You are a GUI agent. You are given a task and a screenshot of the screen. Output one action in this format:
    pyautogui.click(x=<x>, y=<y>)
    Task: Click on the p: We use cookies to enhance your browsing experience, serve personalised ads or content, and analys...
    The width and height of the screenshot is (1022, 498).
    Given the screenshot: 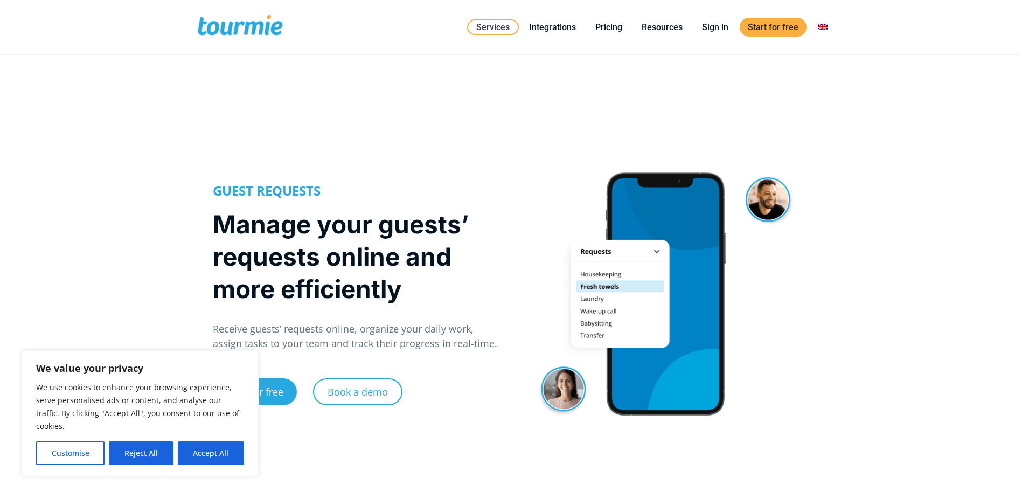 What is the action you would take?
    pyautogui.click(x=140, y=407)
    